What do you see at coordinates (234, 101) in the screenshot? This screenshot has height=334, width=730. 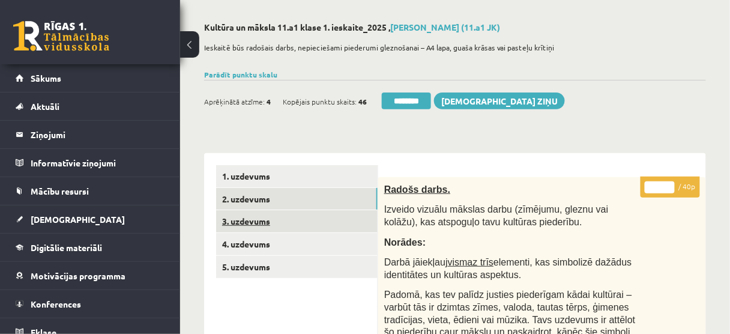 I see `span: Aprēķinātā atzīme:` at bounding box center [234, 101].